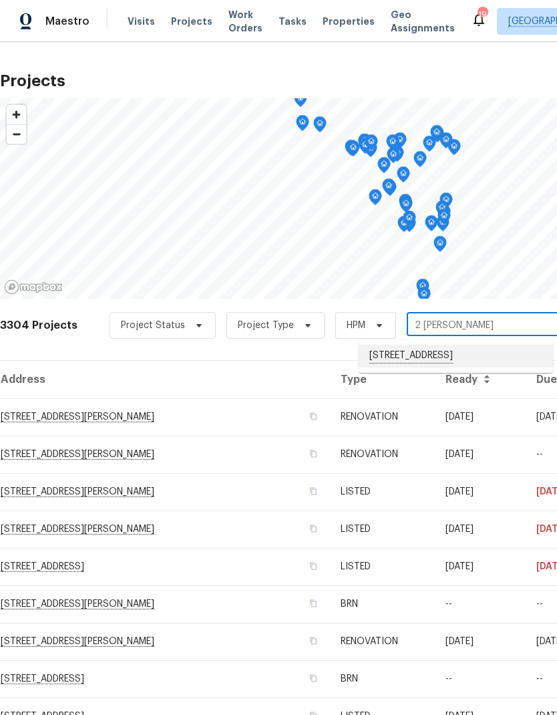 This screenshot has height=715, width=557. I want to click on th: Ready, so click(480, 379).